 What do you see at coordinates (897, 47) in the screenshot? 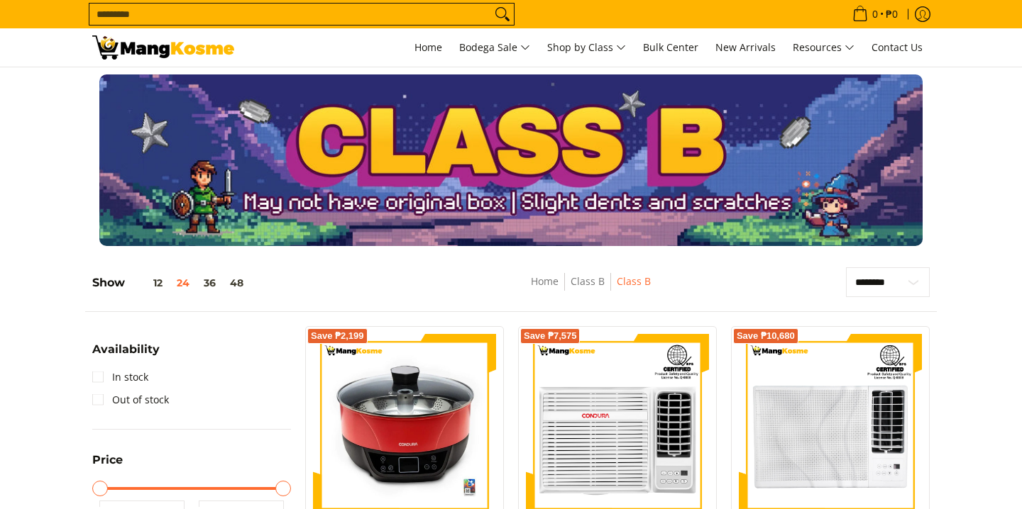
I see `span: Contact Us` at bounding box center [897, 47].